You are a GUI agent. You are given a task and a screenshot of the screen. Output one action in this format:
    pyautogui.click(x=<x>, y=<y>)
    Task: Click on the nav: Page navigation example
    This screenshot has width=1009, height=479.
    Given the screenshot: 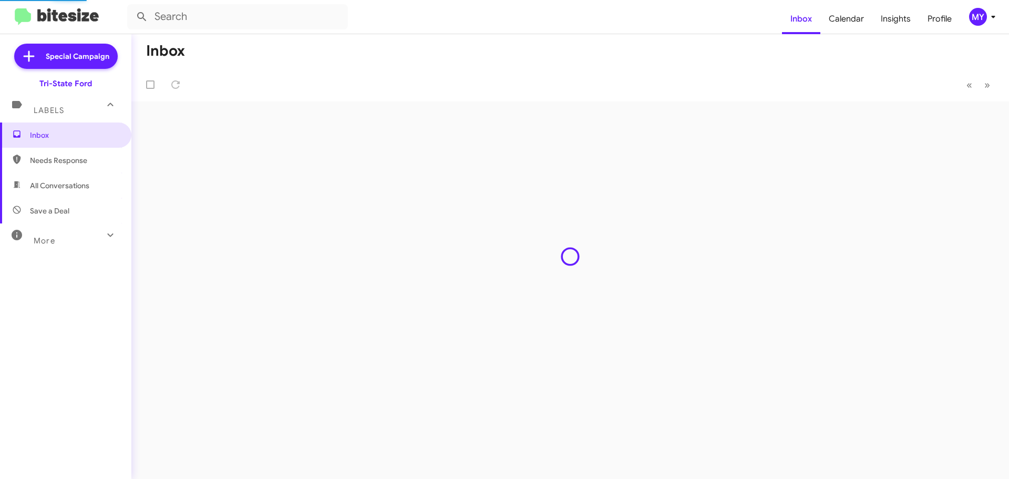 What is the action you would take?
    pyautogui.click(x=978, y=85)
    